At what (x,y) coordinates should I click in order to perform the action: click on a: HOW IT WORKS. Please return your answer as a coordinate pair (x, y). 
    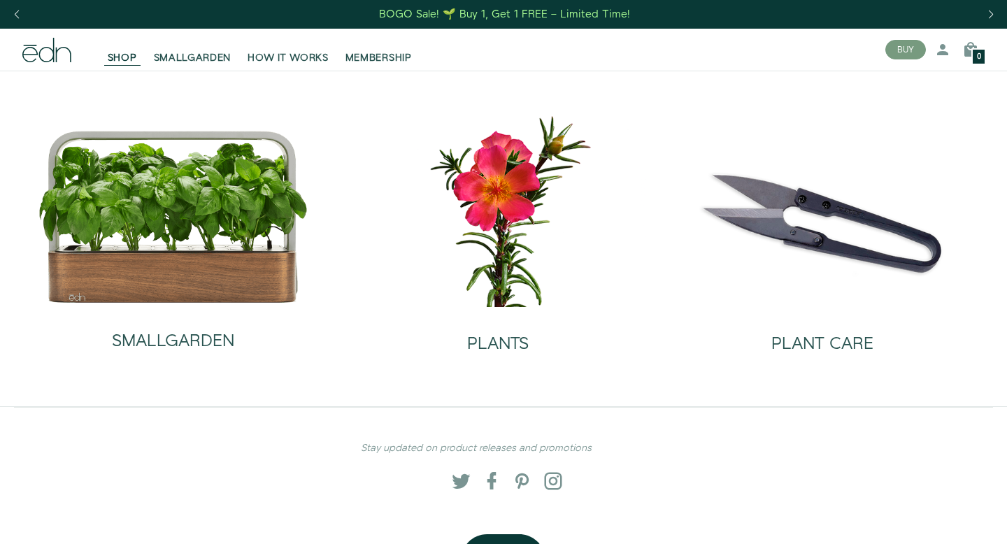
    Looking at the image, I should click on (288, 50).